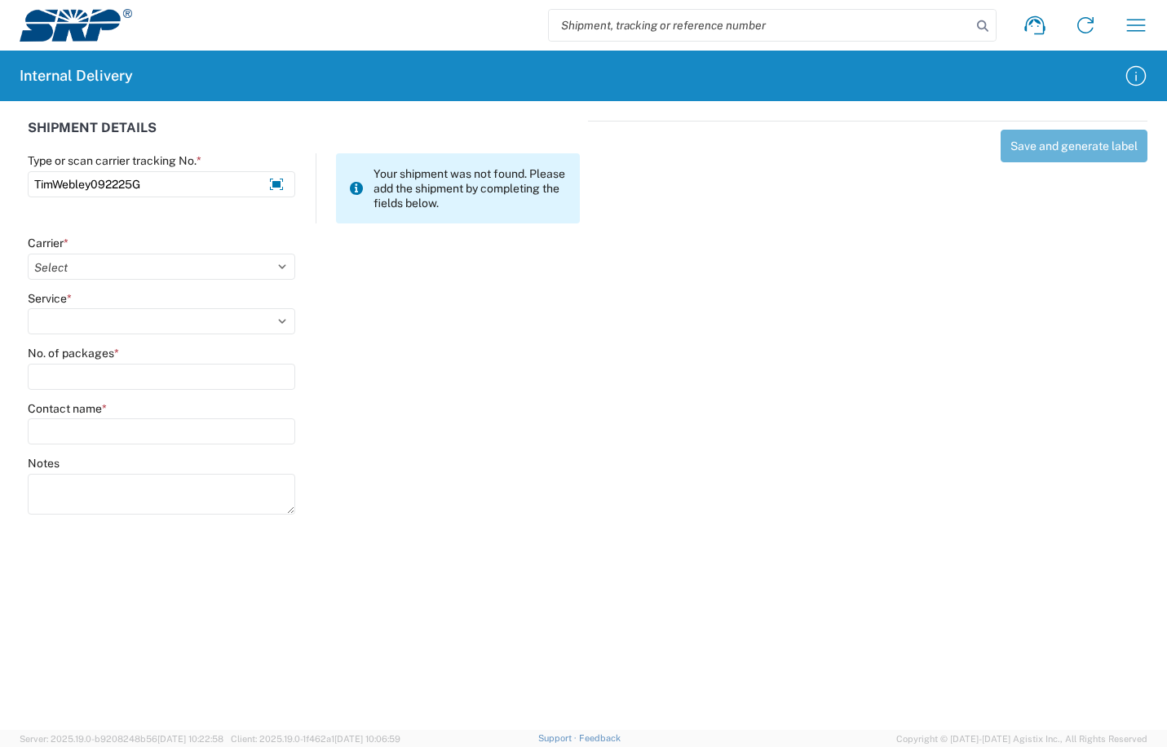 This screenshot has height=747, width=1167. I want to click on a: Feedback, so click(599, 738).